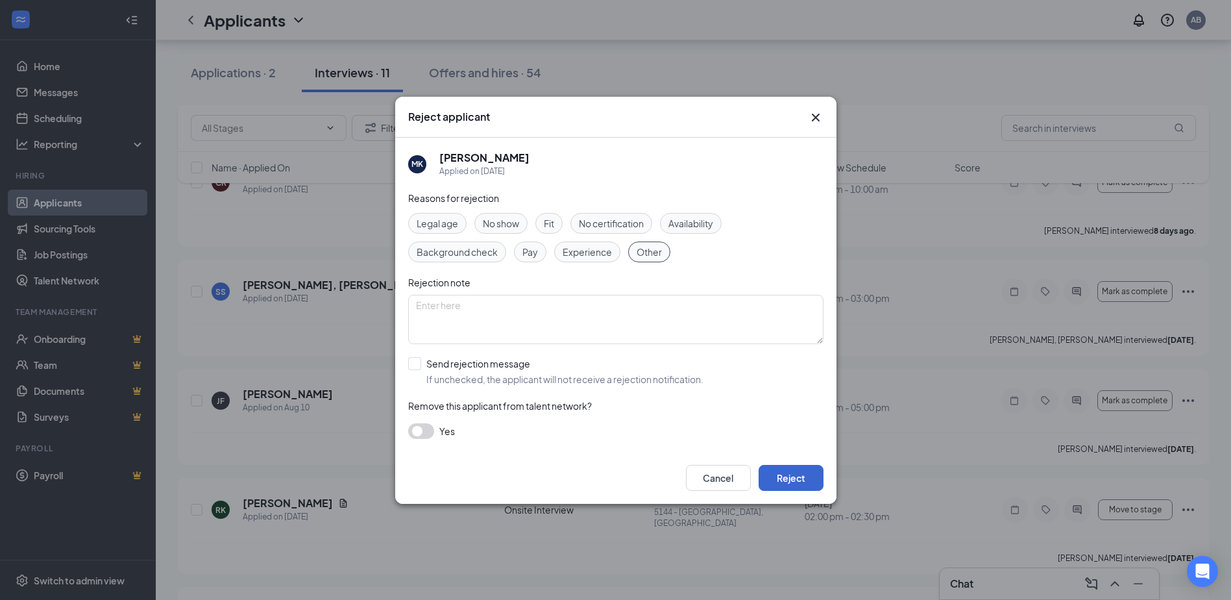 The width and height of the screenshot is (1231, 600). I want to click on div: Open Intercom Messenger, so click(1203, 571).